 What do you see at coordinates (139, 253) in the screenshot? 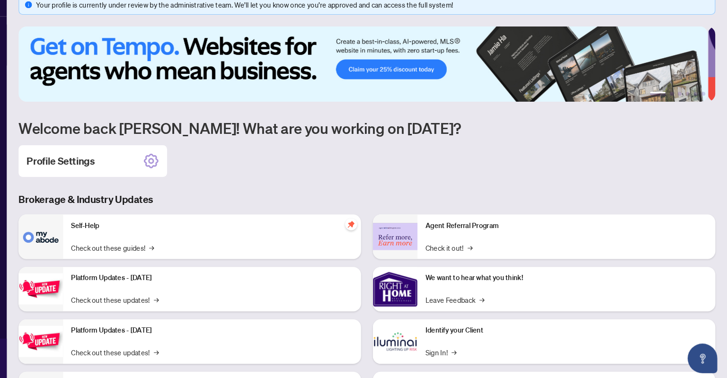
I see `a: Check out these guides!→` at bounding box center [139, 253].